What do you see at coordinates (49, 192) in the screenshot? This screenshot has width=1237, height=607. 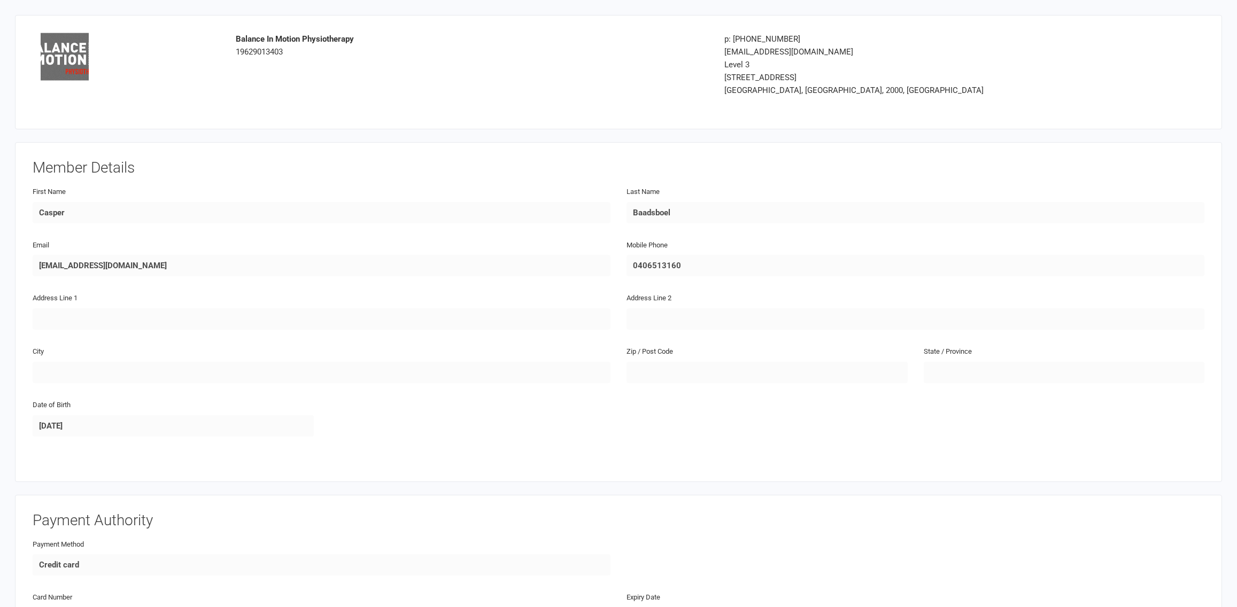 I see `label: First Name` at bounding box center [49, 192].